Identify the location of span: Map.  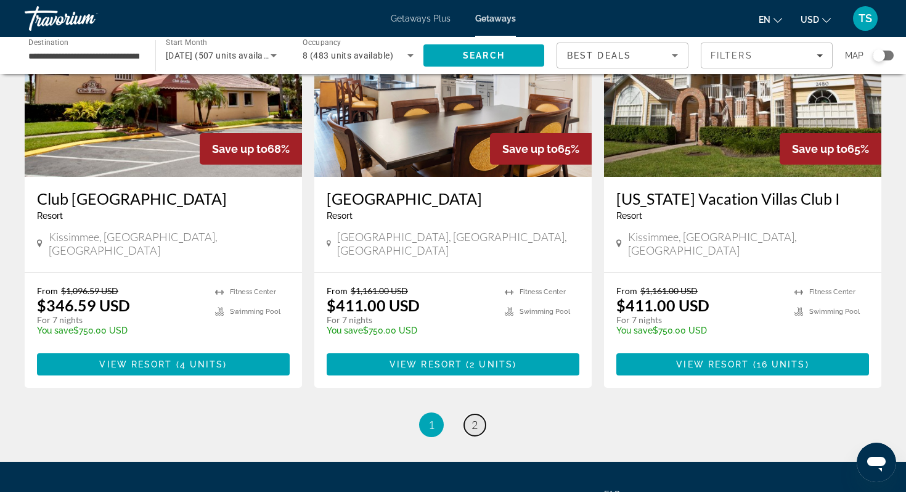
(854, 55).